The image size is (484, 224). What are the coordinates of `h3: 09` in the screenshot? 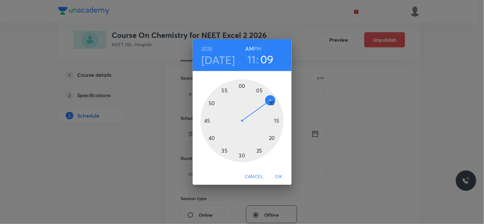 It's located at (267, 59).